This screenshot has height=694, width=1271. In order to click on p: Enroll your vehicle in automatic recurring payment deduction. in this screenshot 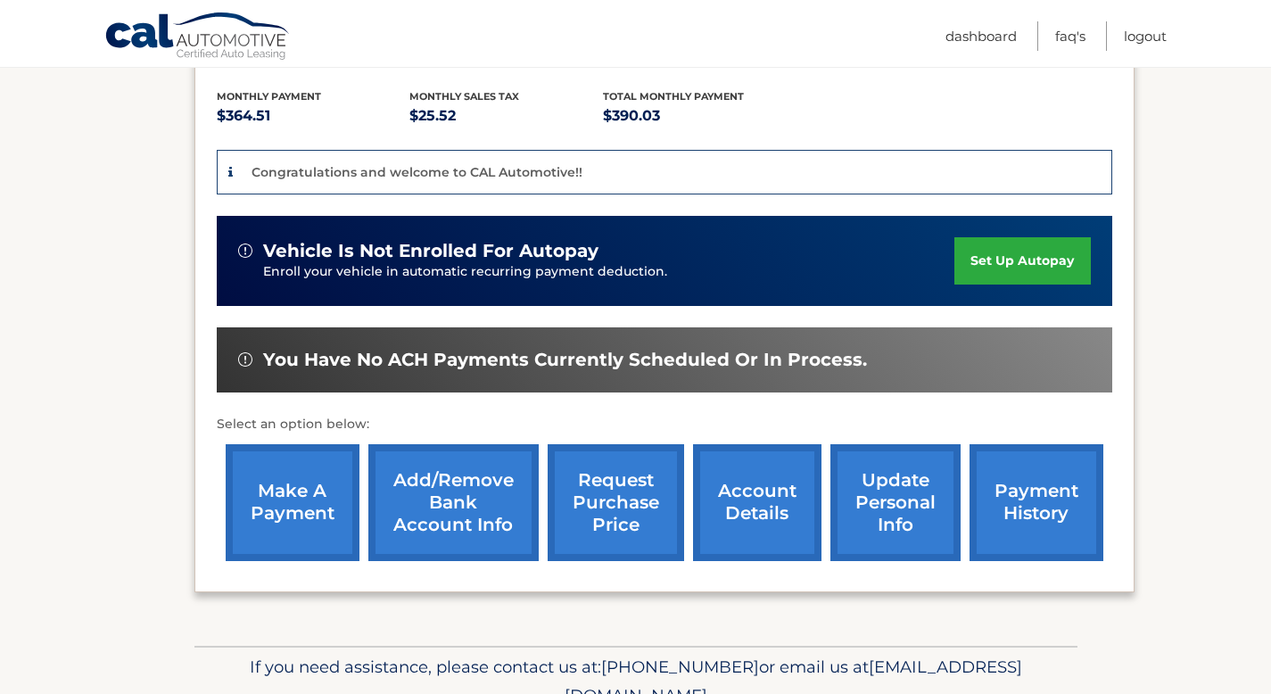, I will do `click(609, 272)`.